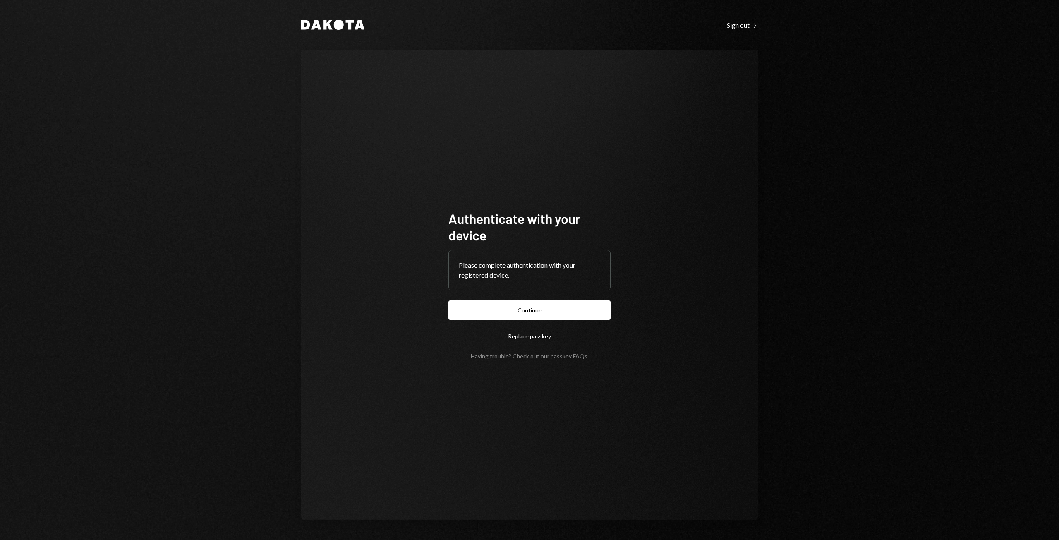  What do you see at coordinates (569, 356) in the screenshot?
I see `a: passkey FAQs` at bounding box center [569, 356].